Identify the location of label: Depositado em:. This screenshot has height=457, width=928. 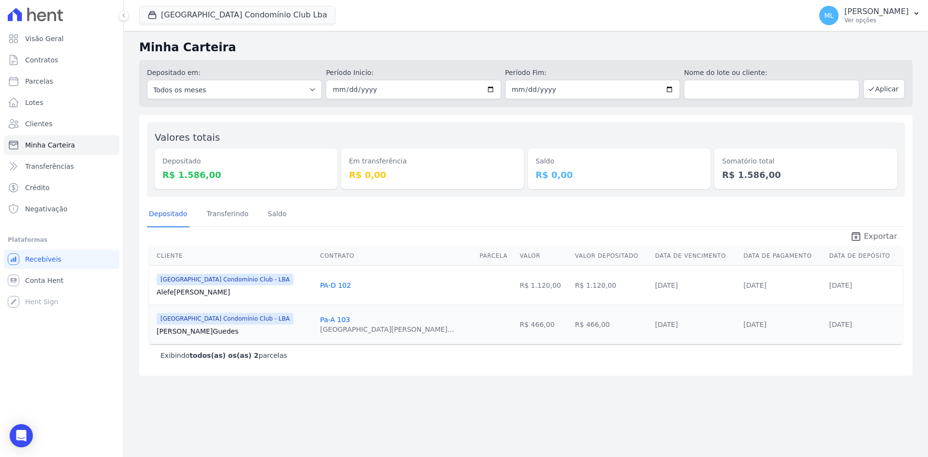
(174, 73).